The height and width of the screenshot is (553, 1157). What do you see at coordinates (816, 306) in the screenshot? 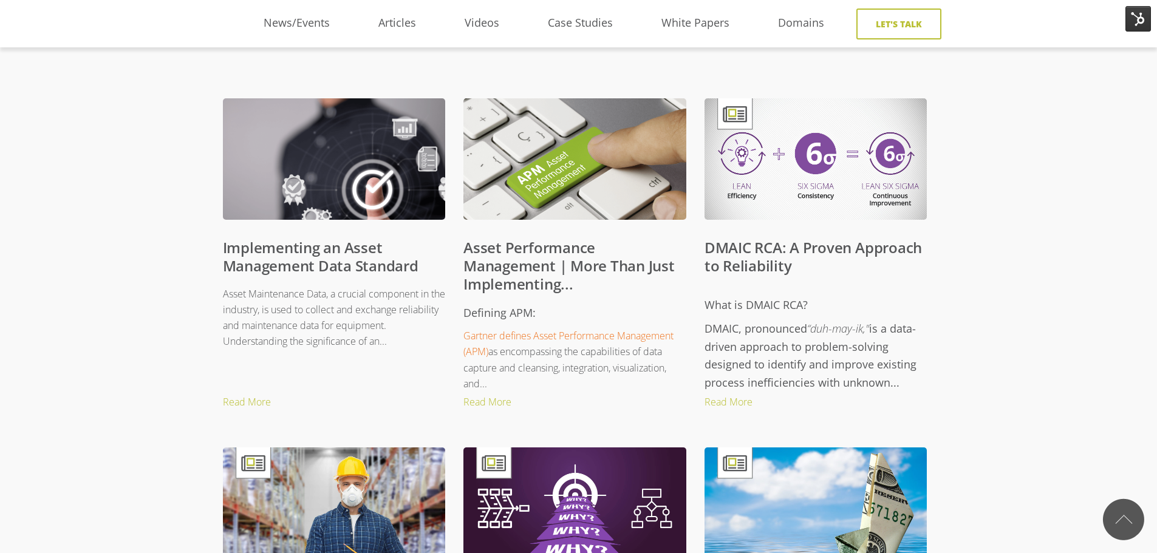
I see `h3: What is DMAIC RCA?` at bounding box center [816, 306].